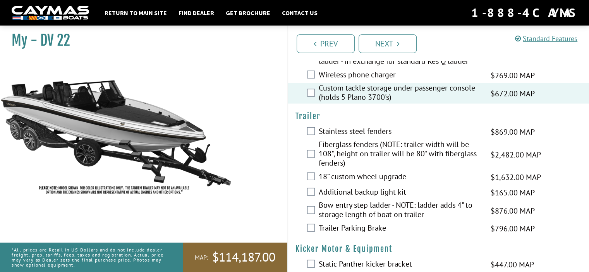 The width and height of the screenshot is (589, 272). I want to click on a: Standard Features, so click(546, 38).